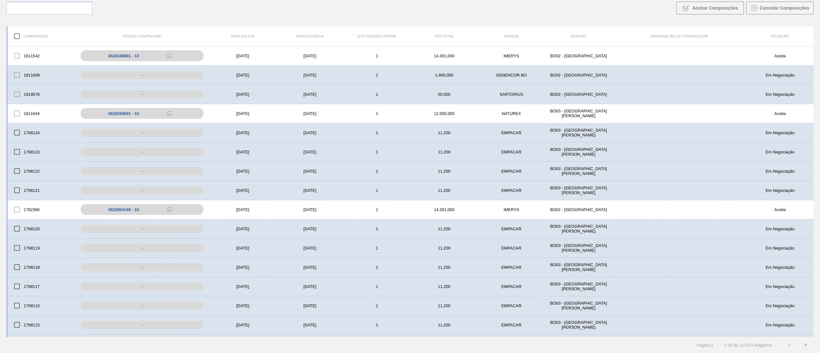 This screenshot has width=820, height=353. Describe the element at coordinates (243, 36) in the screenshot. I see `div: Data coleta` at that location.